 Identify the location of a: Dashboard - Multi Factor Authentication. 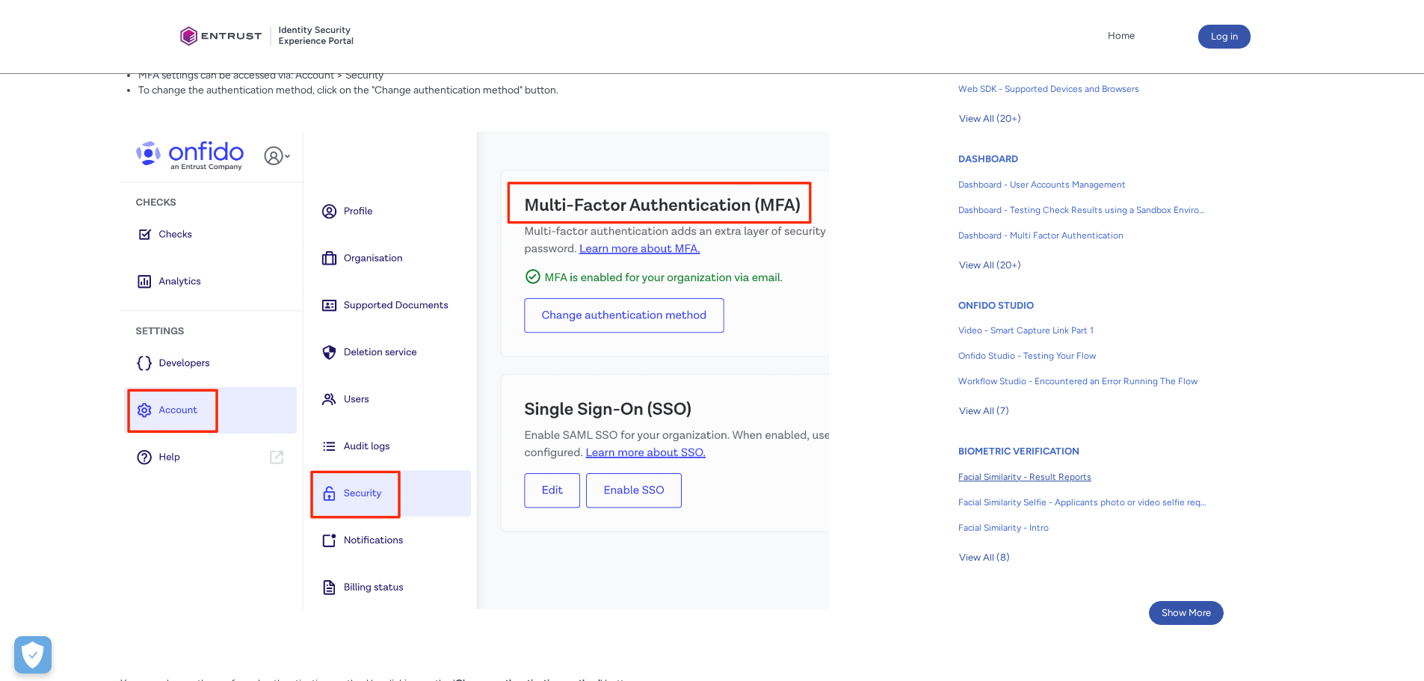
(1082, 235).